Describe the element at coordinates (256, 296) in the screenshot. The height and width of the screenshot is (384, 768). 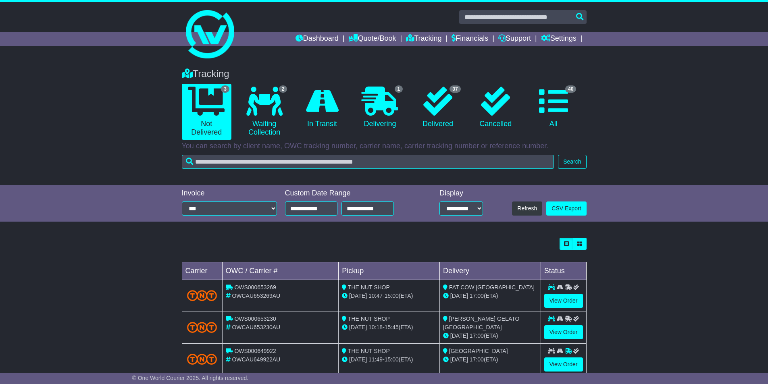
I see `span: OWCAU653269AU` at that location.